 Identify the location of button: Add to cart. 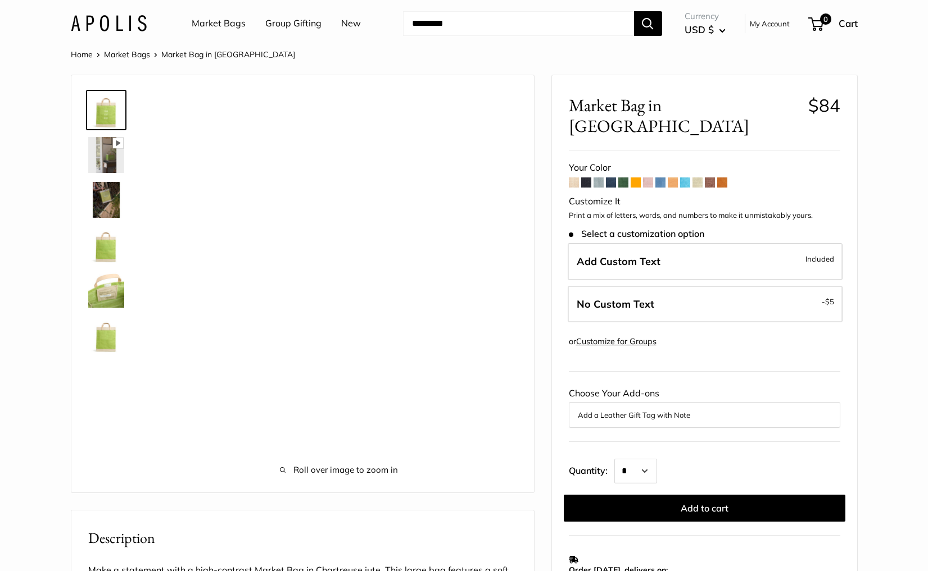
(704, 509).